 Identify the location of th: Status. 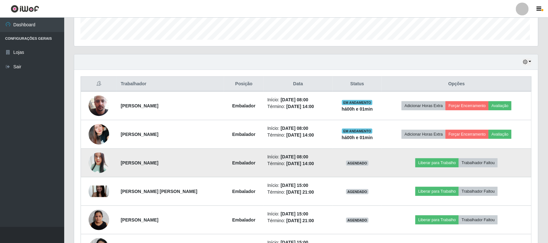
(357, 84).